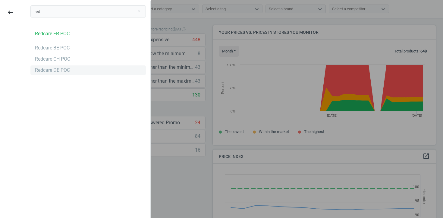 This screenshot has height=218, width=443. What do you see at coordinates (52, 70) in the screenshot?
I see `div: Redcare DE POC` at bounding box center [52, 70].